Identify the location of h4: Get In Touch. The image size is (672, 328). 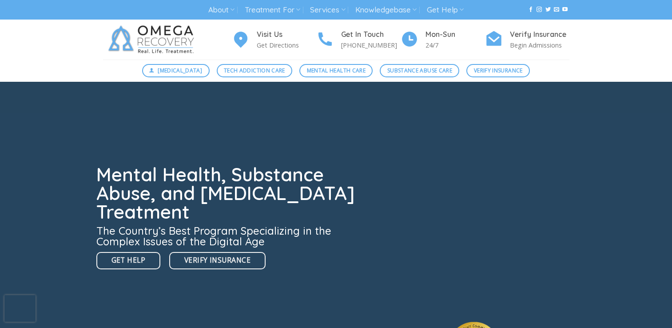
(371, 35).